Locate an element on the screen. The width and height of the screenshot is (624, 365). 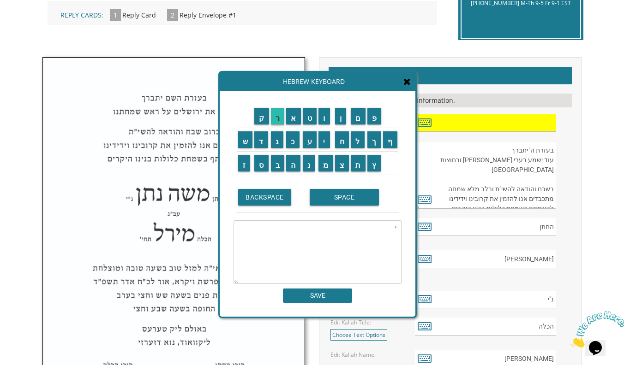
span: Reply Envelope #1 is located at coordinates (208, 15).